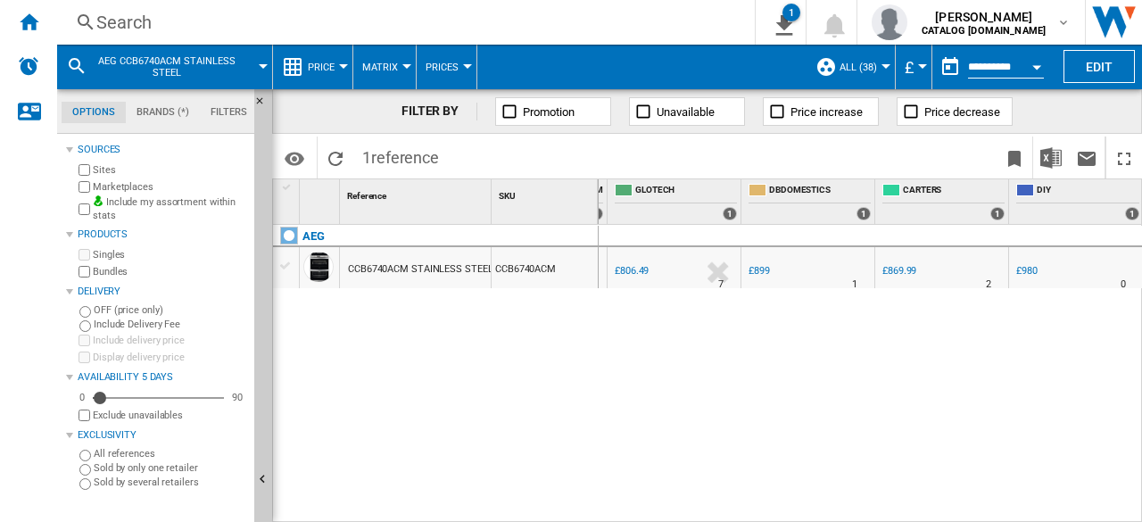 The width and height of the screenshot is (1142, 522). What do you see at coordinates (162, 235) in the screenshot?
I see `div: Products` at bounding box center [162, 235].